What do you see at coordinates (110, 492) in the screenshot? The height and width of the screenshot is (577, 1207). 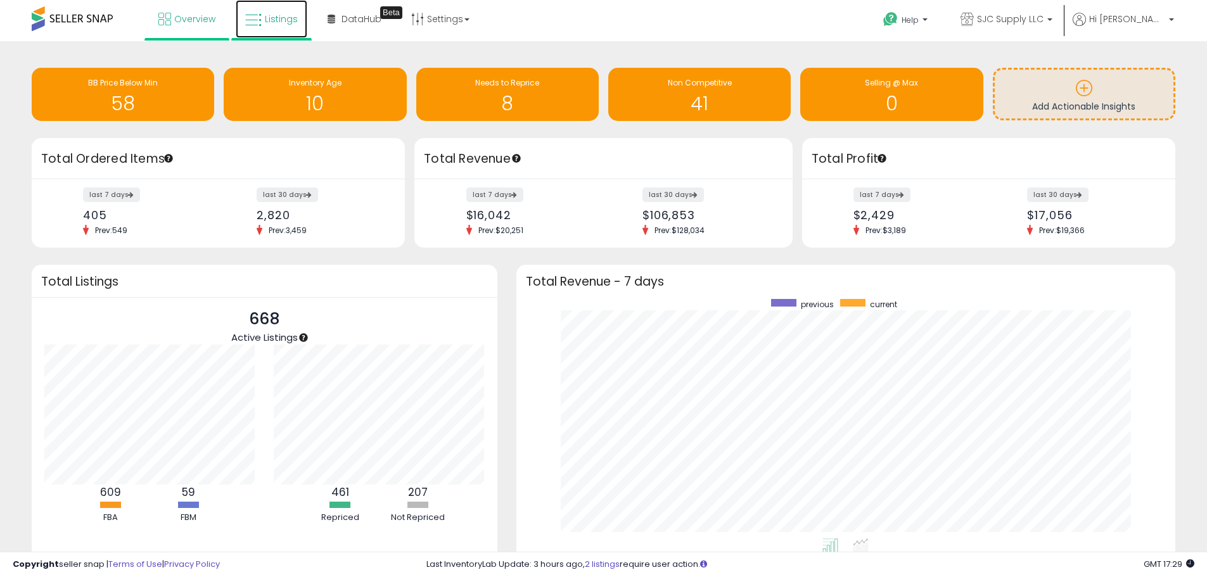 I see `b: 609` at bounding box center [110, 492].